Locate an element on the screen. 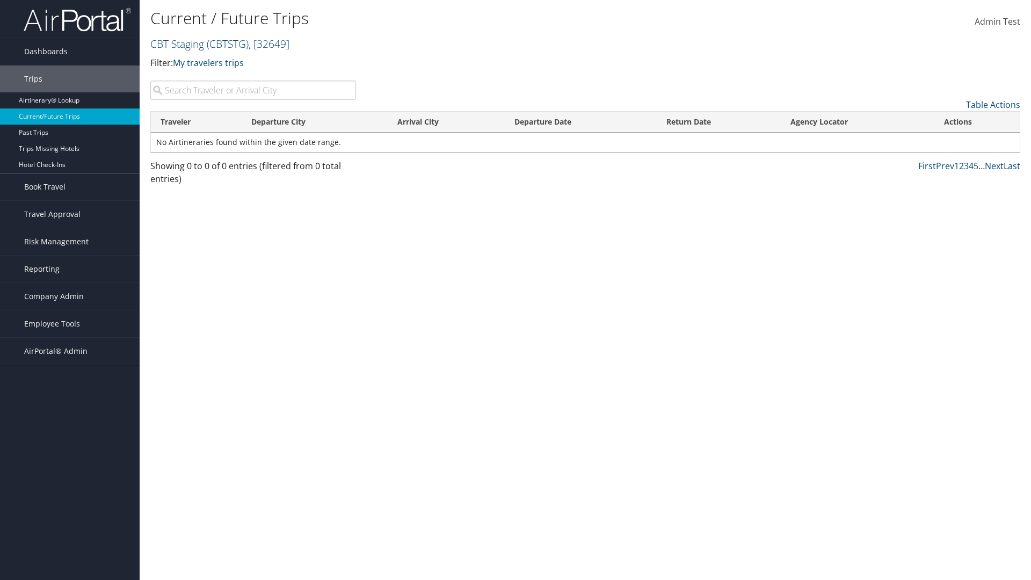  th: Departure City: activate to sort column ascending is located at coordinates (315, 122).